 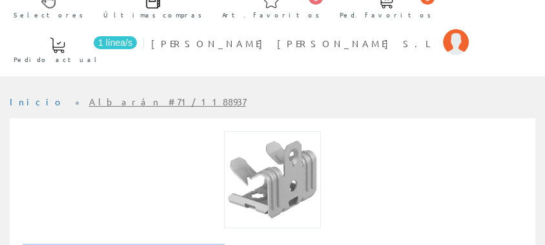 I want to click on span: Pedido actual, so click(x=57, y=59).